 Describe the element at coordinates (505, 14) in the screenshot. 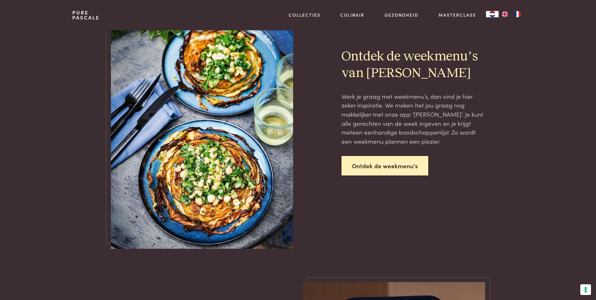

I see `a: EN` at that location.